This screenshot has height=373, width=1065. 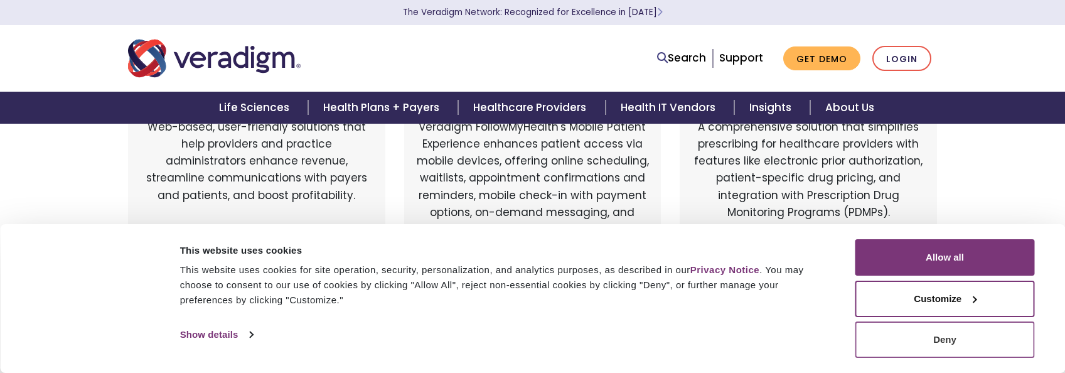 What do you see at coordinates (217, 334) in the screenshot?
I see `a: Show details` at bounding box center [217, 334].